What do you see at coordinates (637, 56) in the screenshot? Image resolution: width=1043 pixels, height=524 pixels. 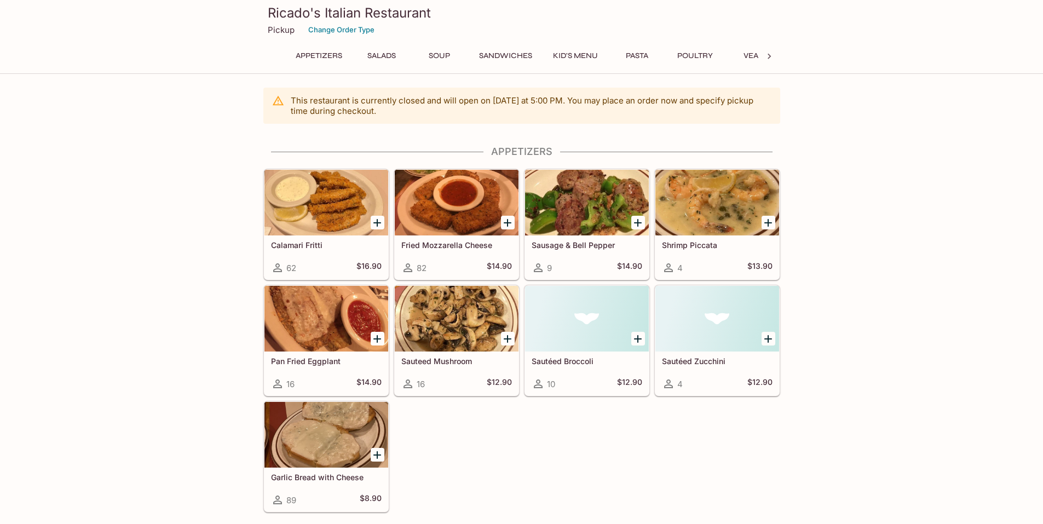 I see `button: Pasta` at bounding box center [637, 56].